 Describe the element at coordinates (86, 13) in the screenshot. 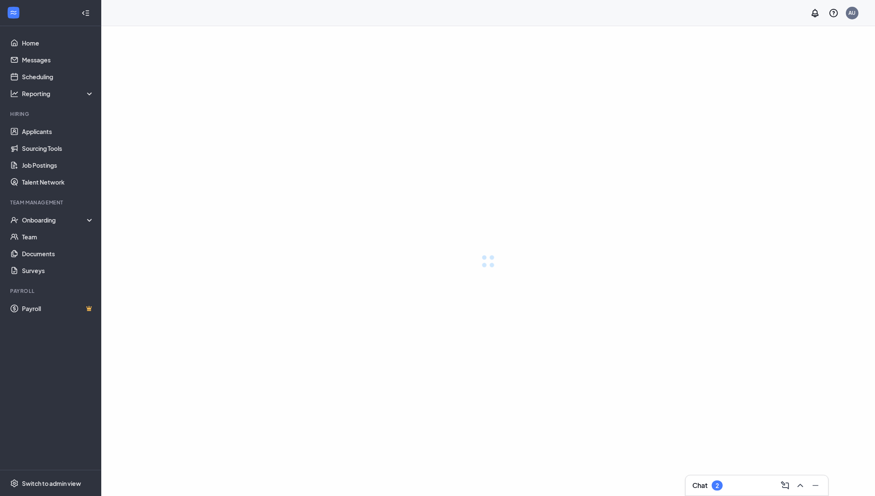

I see `svg: Collapse` at that location.